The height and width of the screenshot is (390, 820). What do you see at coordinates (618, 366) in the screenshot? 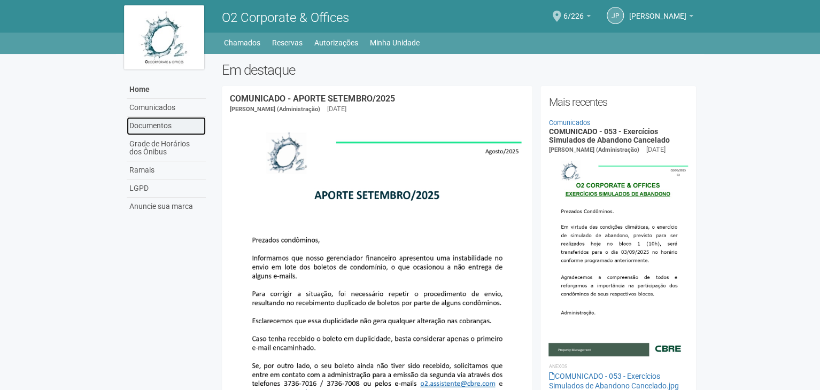
I see `li: Anexos` at bounding box center [618, 366].